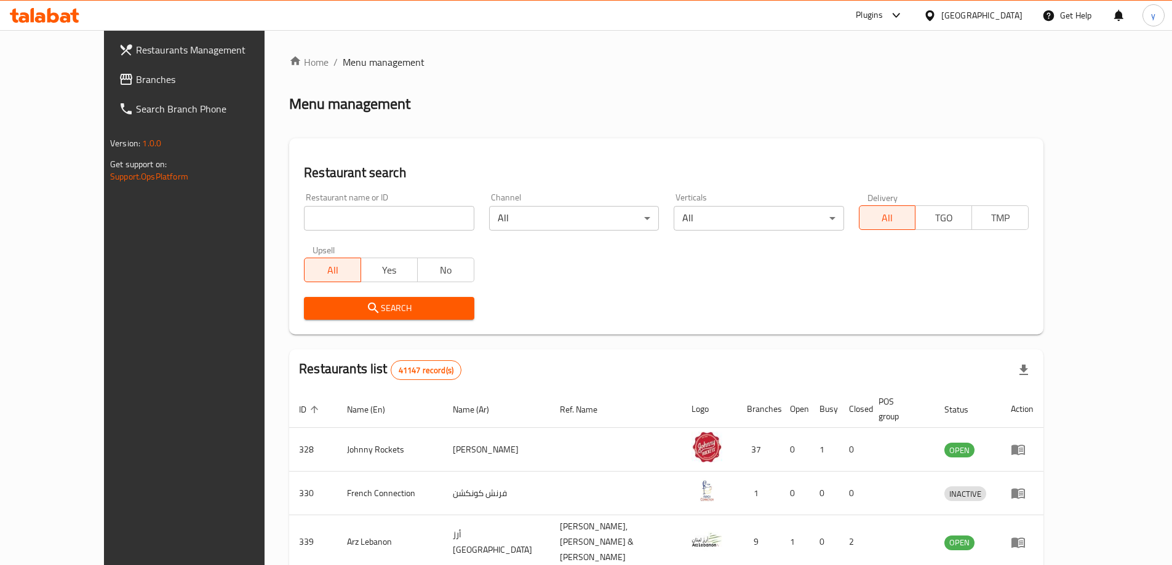 Image resolution: width=1172 pixels, height=565 pixels. I want to click on span: 41147 record(s), so click(426, 370).